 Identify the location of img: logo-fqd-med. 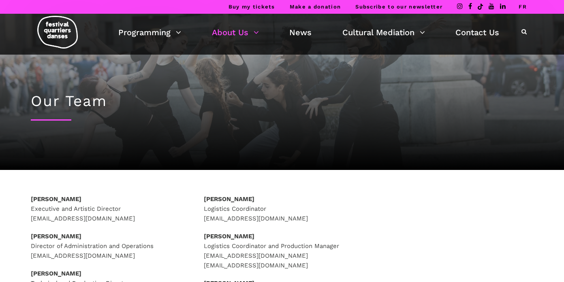
(58, 32).